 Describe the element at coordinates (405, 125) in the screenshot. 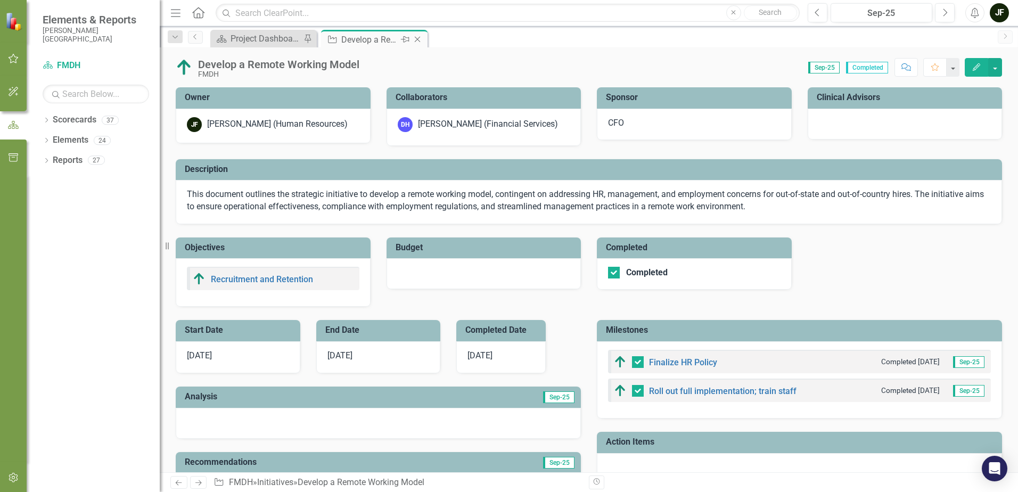

I see `div: DH` at that location.